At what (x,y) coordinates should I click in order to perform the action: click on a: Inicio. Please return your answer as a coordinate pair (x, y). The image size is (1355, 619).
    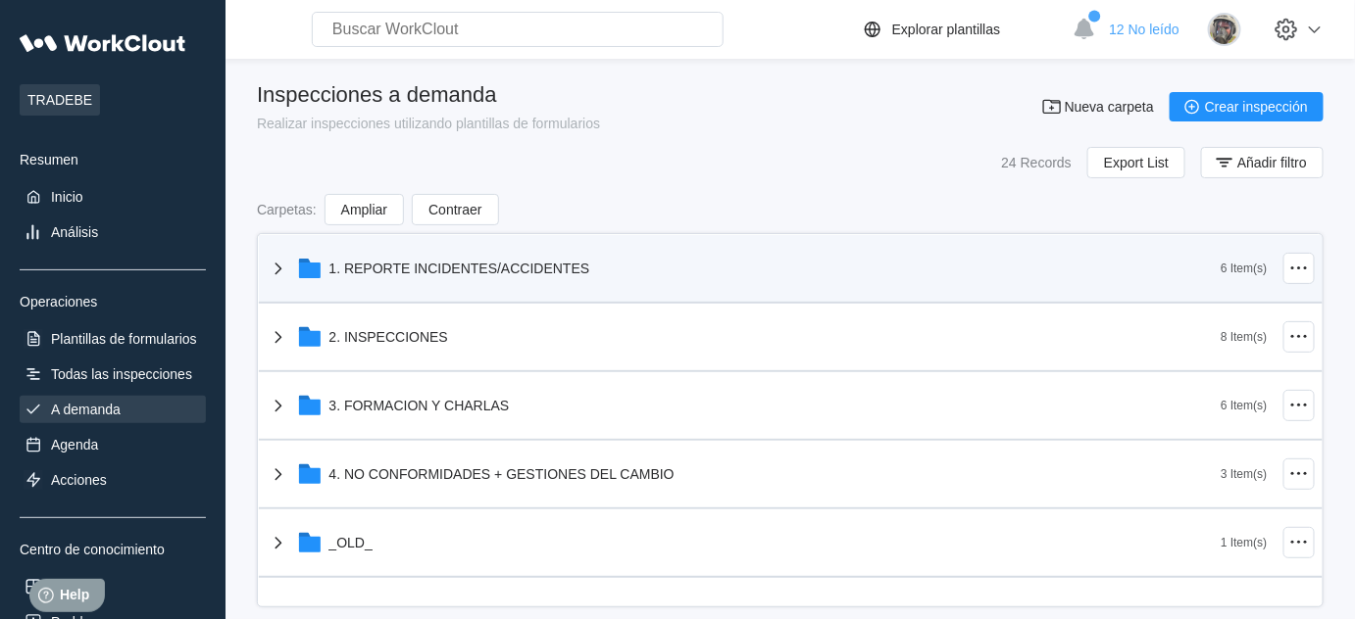
    Looking at the image, I should click on (113, 197).